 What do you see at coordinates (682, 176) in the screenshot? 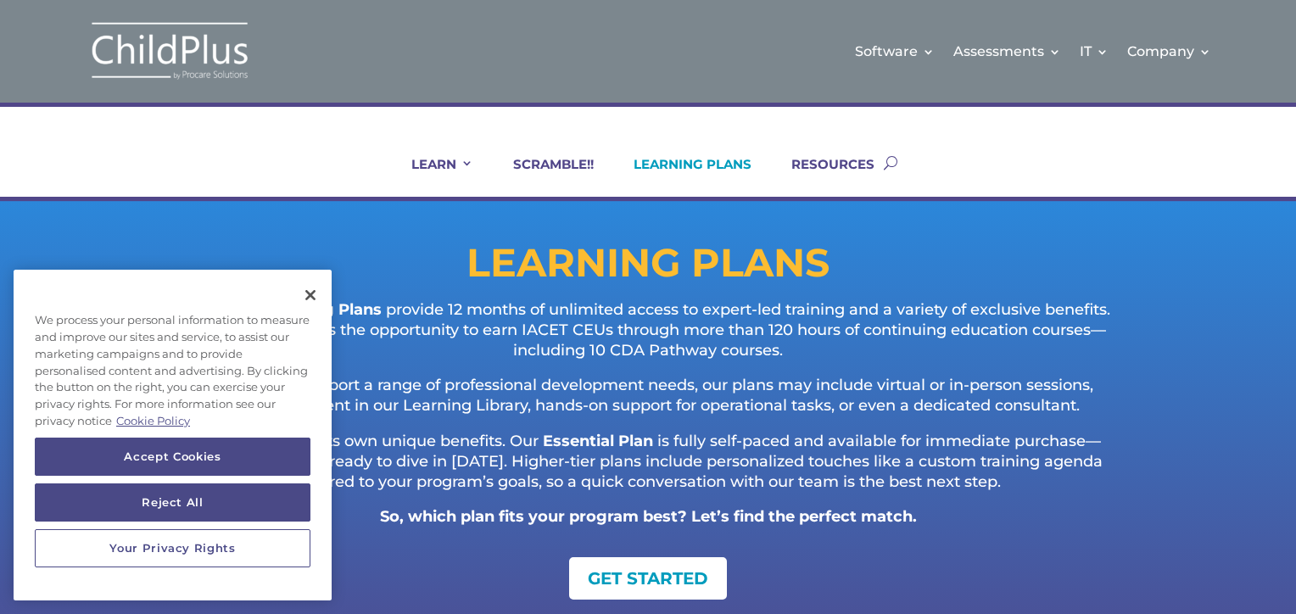
I see `a: LEARNING PLANS` at bounding box center [682, 176].